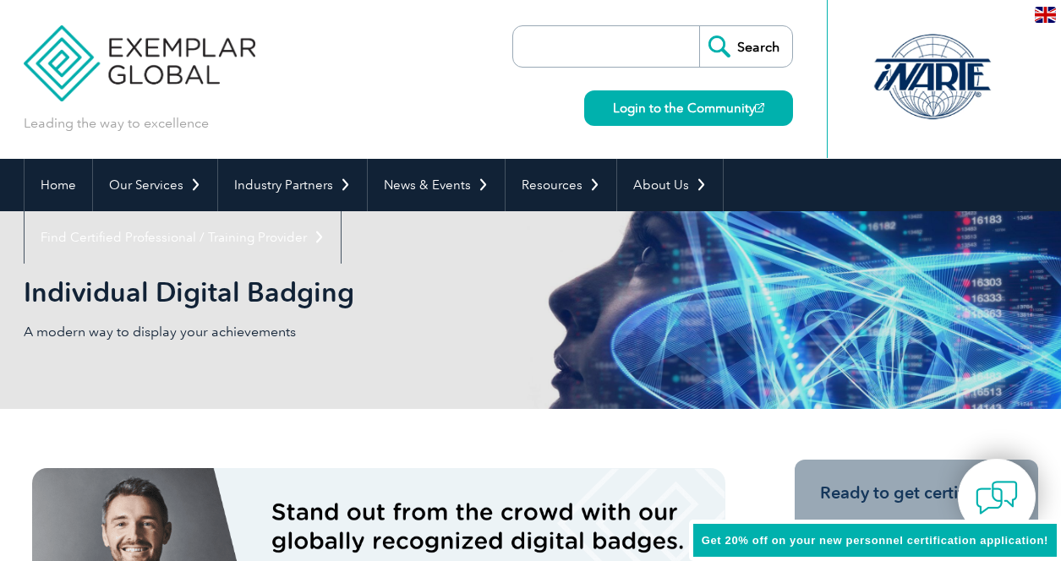 This screenshot has height=561, width=1061. What do you see at coordinates (916, 493) in the screenshot?
I see `h3: Ready to get certified?` at bounding box center [916, 493].